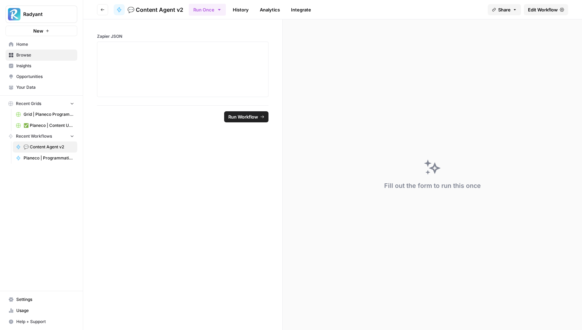 The image size is (582, 330). Describe the element at coordinates (546, 10) in the screenshot. I see `a: Edit Workflow` at that location.